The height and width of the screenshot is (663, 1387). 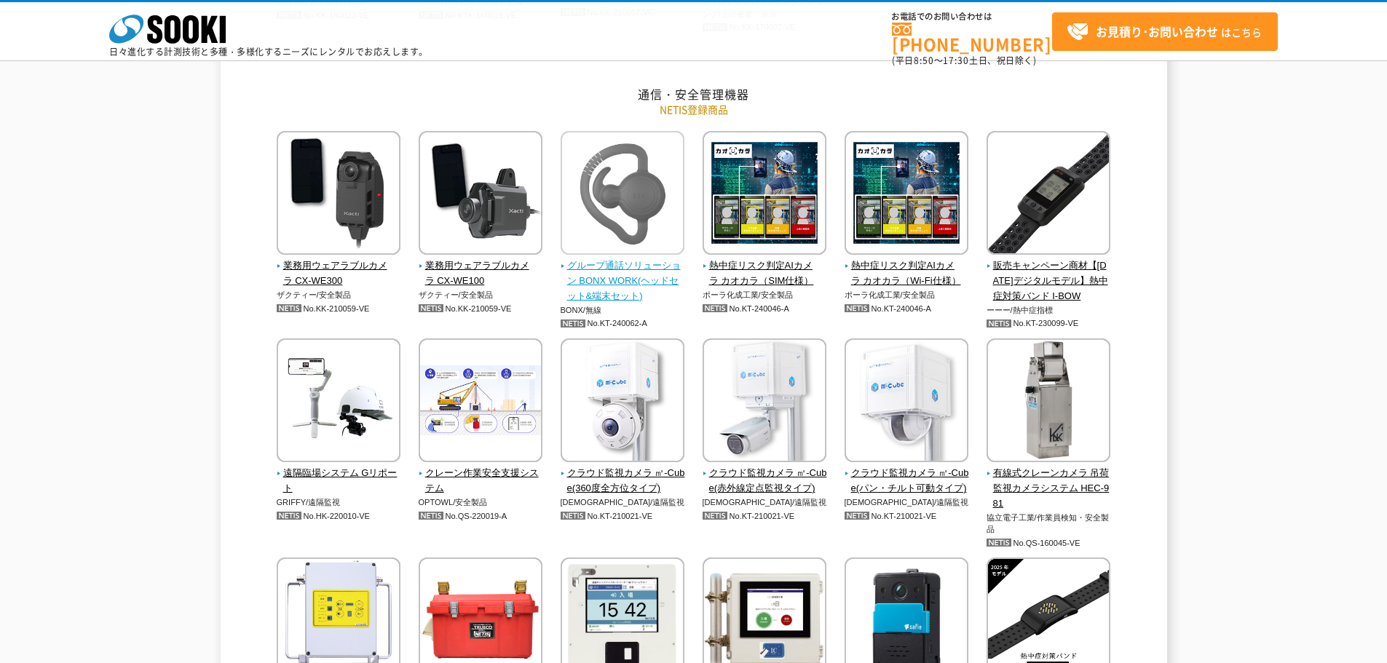 I want to click on img: 業務用ウェアラブルカメラ CX-WE100, so click(x=481, y=194).